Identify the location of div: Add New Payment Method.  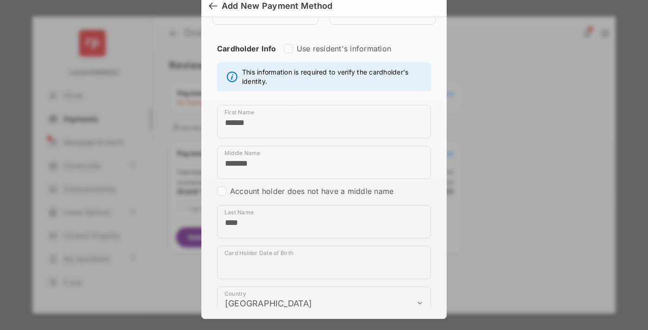
(277, 6).